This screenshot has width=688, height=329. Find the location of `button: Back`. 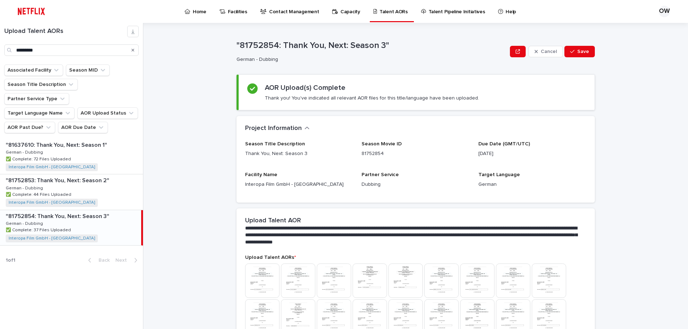

button: Back is located at coordinates (97, 260).